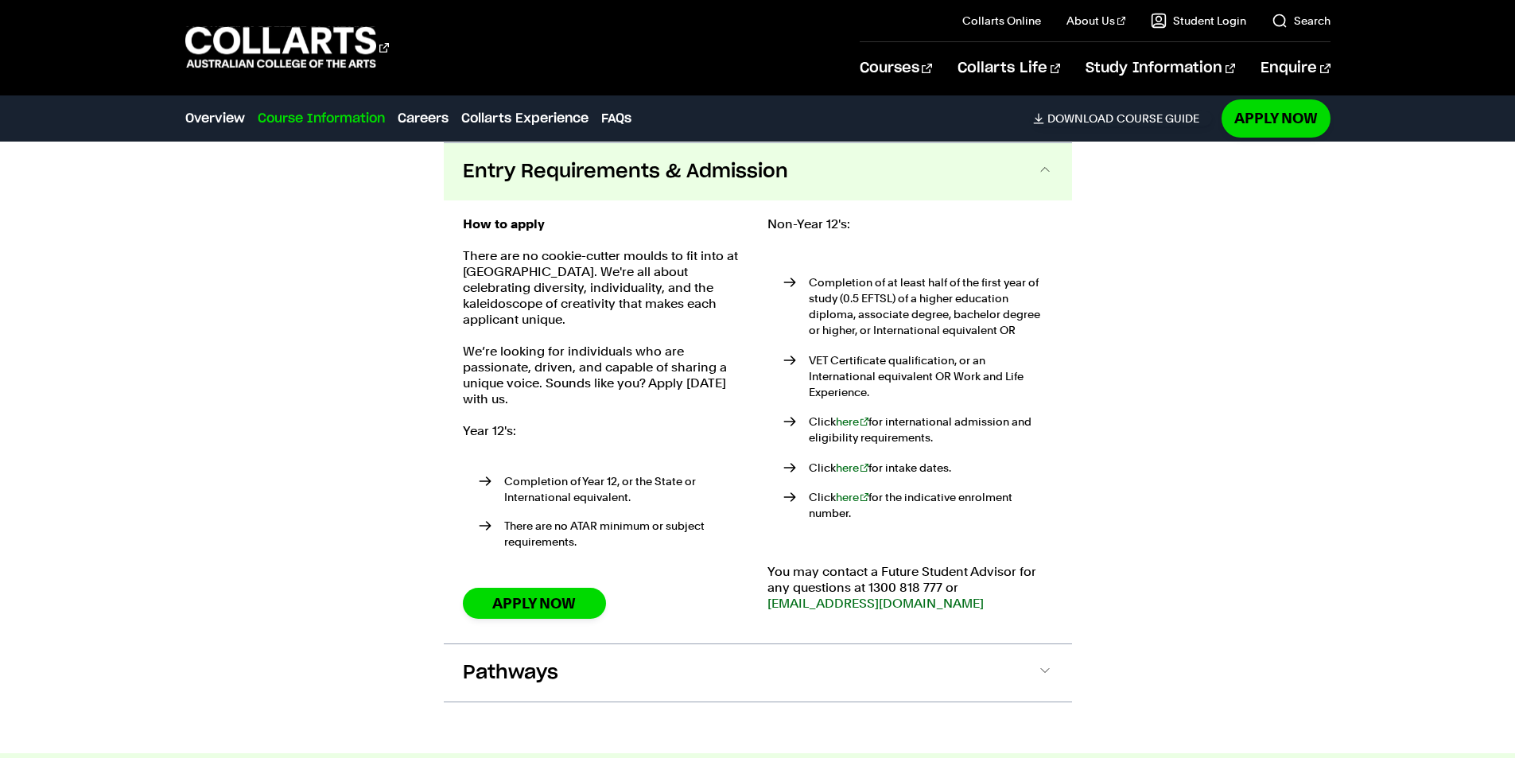 The height and width of the screenshot is (758, 1515). What do you see at coordinates (910, 588) in the screenshot?
I see `p: You may contact a Future Student Advisor for any questions at 1300 818 777 or` at bounding box center [910, 588].